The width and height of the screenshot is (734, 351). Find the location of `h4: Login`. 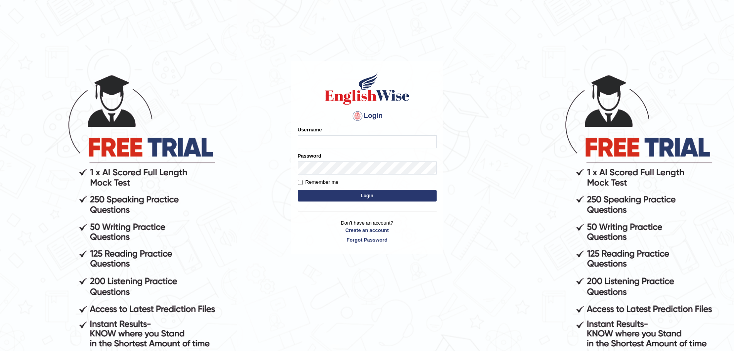

h4: Login is located at coordinates (367, 116).